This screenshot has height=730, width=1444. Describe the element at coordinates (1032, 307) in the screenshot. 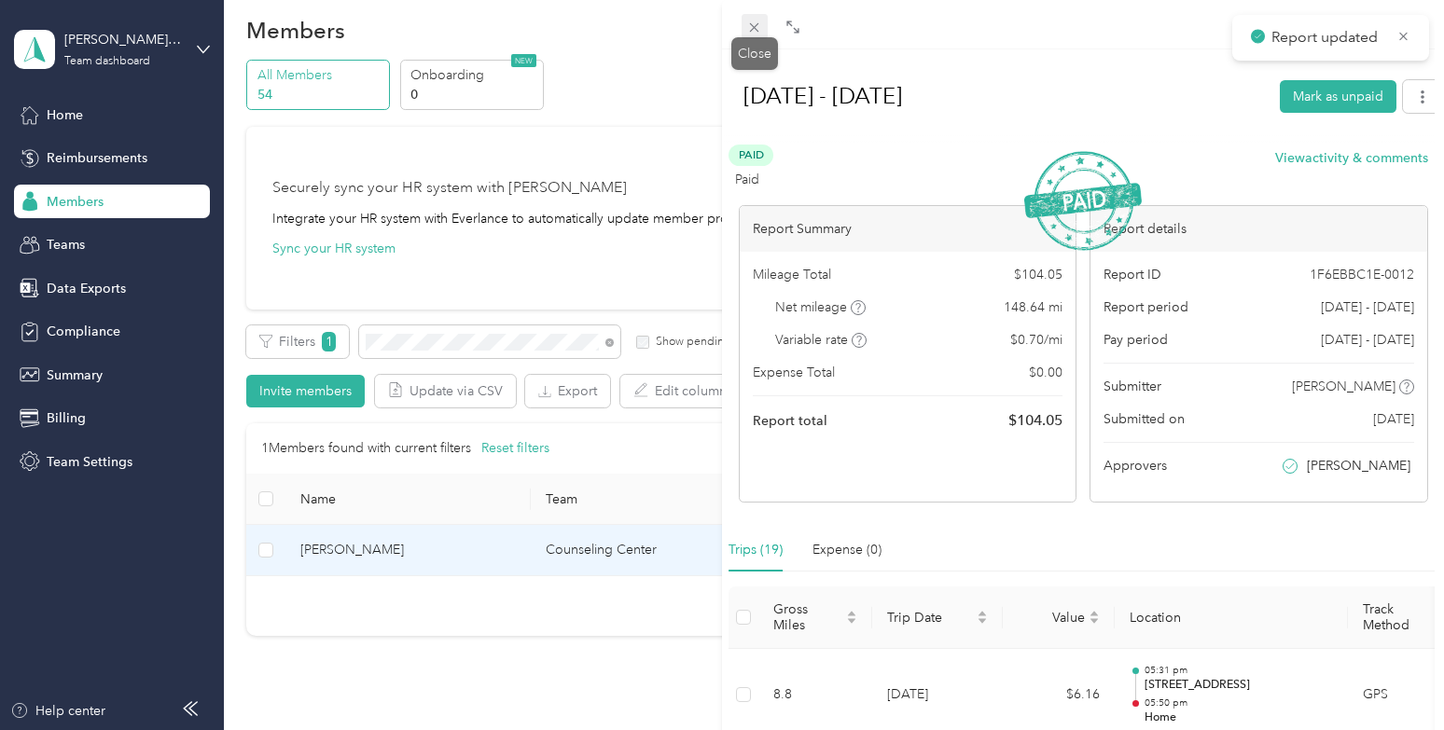

I see `span: 148.64 mi` at that location.